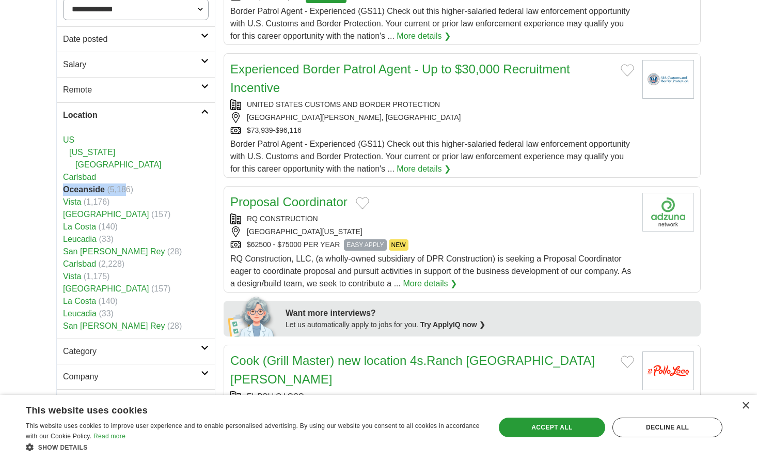 This screenshot has width=757, height=460. What do you see at coordinates (69, 140) in the screenshot?
I see `a: US` at bounding box center [69, 140].